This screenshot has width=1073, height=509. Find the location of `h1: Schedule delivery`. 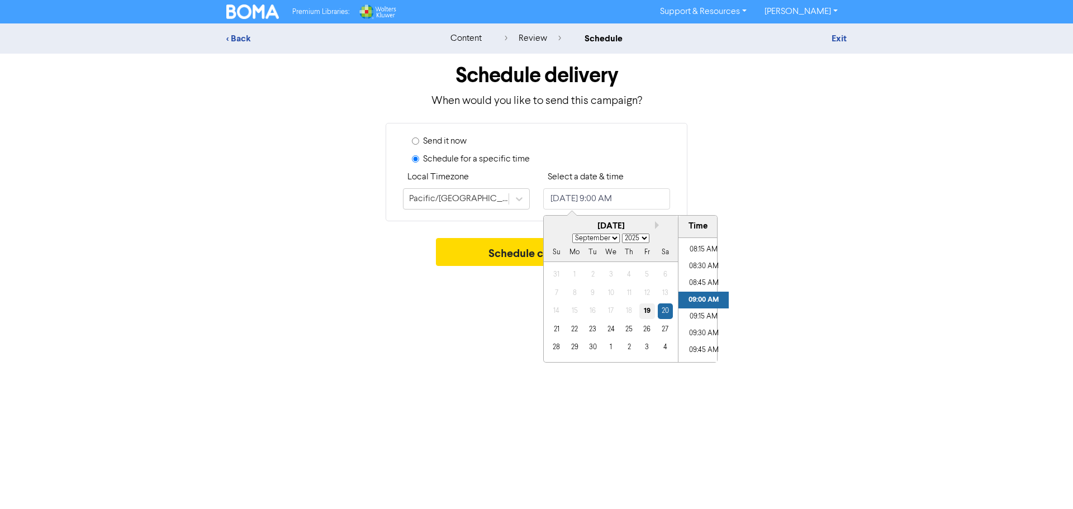

h1: Schedule delivery is located at coordinates (536, 75).